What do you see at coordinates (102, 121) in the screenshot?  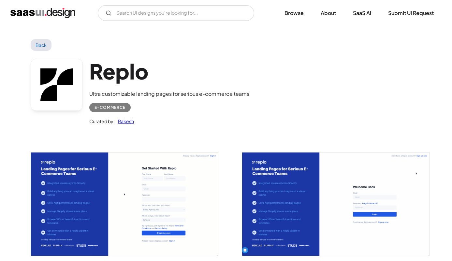 I see `div: Curated by:` at bounding box center [102, 121].